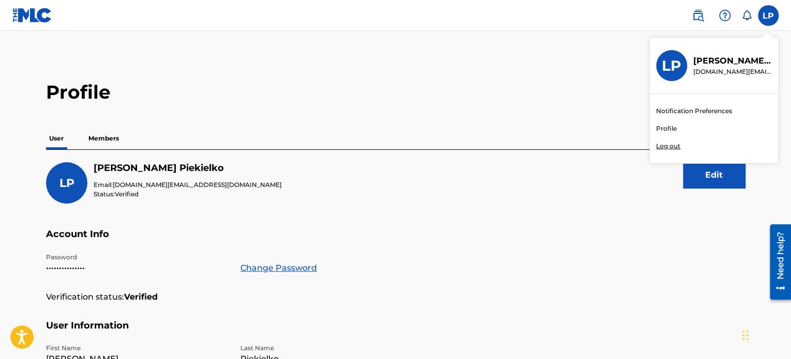 This screenshot has width=791, height=359. I want to click on button: Edit, so click(714, 175).